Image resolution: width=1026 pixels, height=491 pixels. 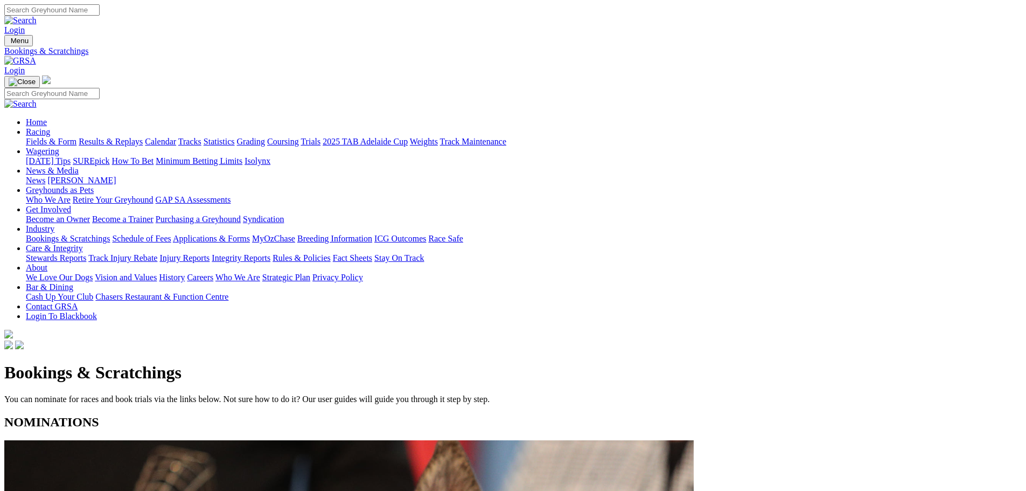 What do you see at coordinates (59, 277) in the screenshot?
I see `a: We Love Our Dogs` at bounding box center [59, 277].